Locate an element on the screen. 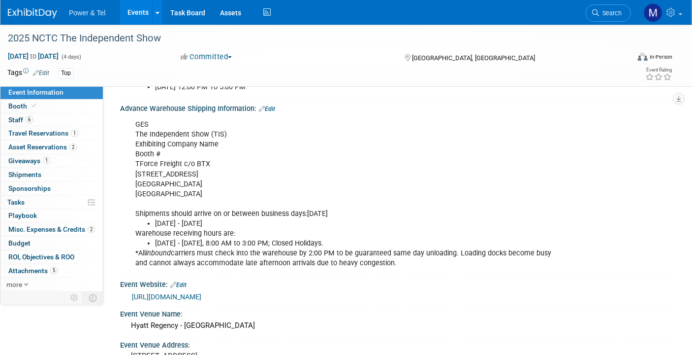 The height and width of the screenshot is (355, 692). div: In-Person is located at coordinates (661, 57).